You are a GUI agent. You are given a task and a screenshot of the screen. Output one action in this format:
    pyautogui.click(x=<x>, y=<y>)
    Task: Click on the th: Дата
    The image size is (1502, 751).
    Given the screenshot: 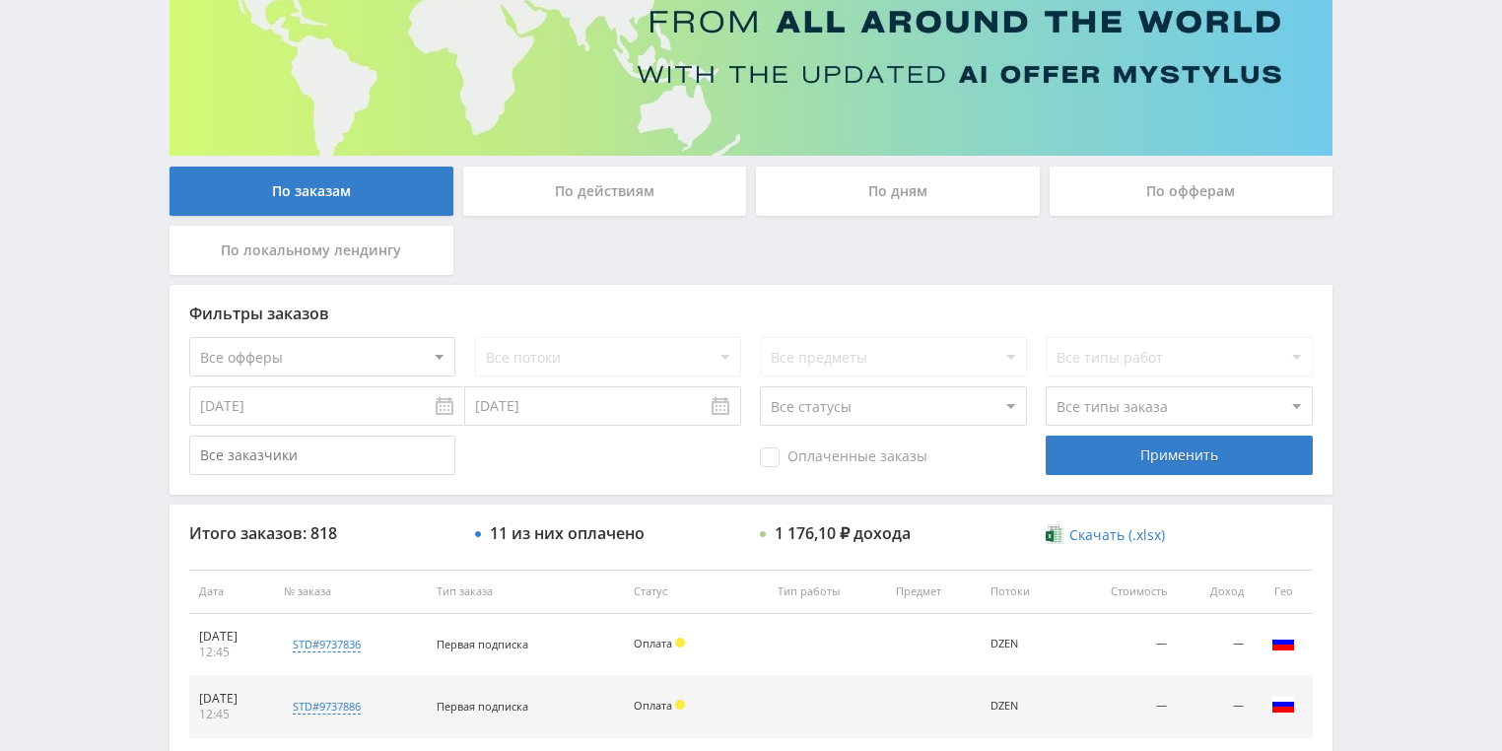 What is the action you would take?
    pyautogui.click(x=232, y=591)
    